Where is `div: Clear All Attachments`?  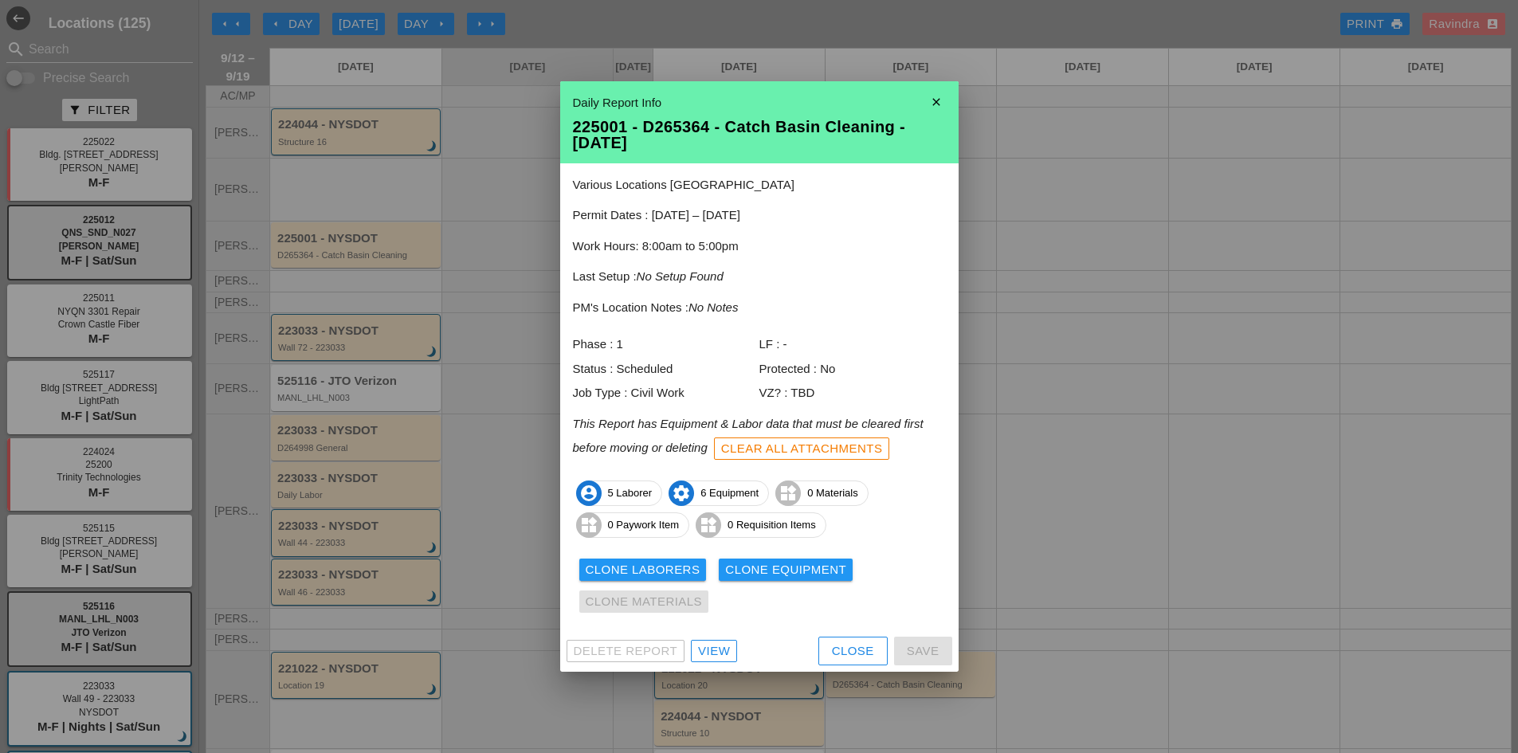
div: Clear All Attachments is located at coordinates (802, 449).